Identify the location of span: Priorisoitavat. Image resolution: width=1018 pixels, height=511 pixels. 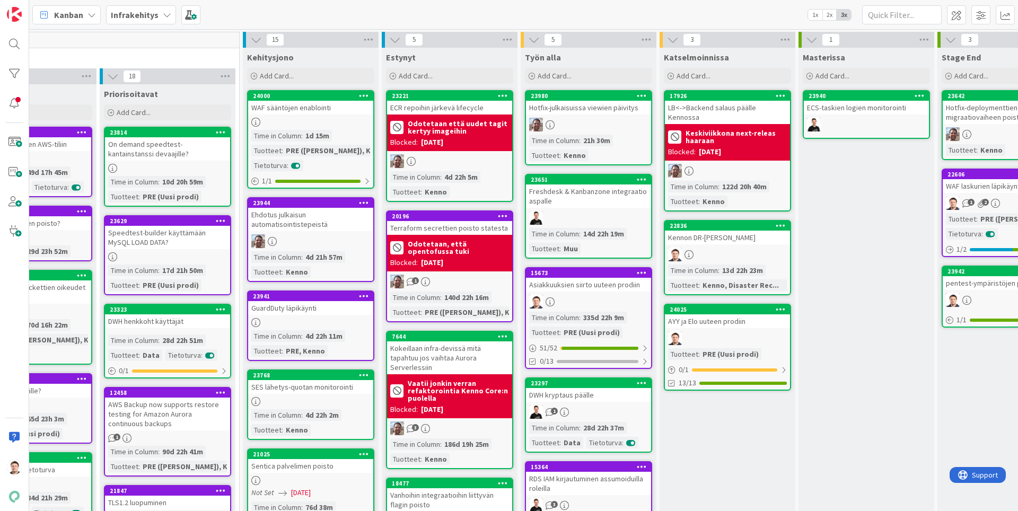
(131, 94).